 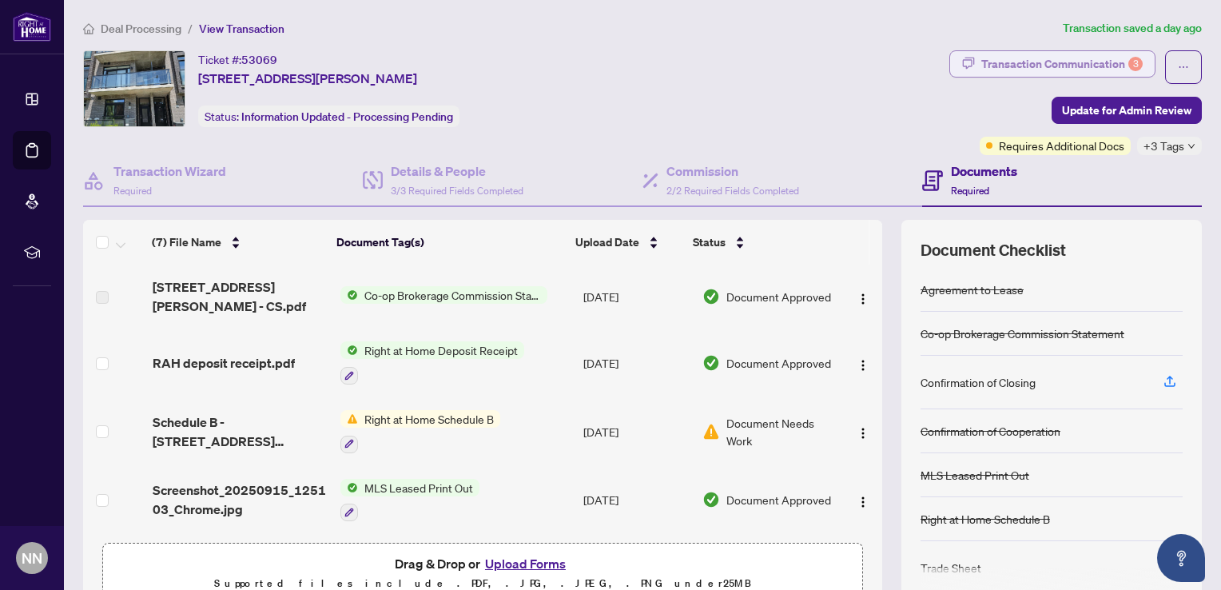 I want to click on div: Trade Sheet, so click(x=951, y=568).